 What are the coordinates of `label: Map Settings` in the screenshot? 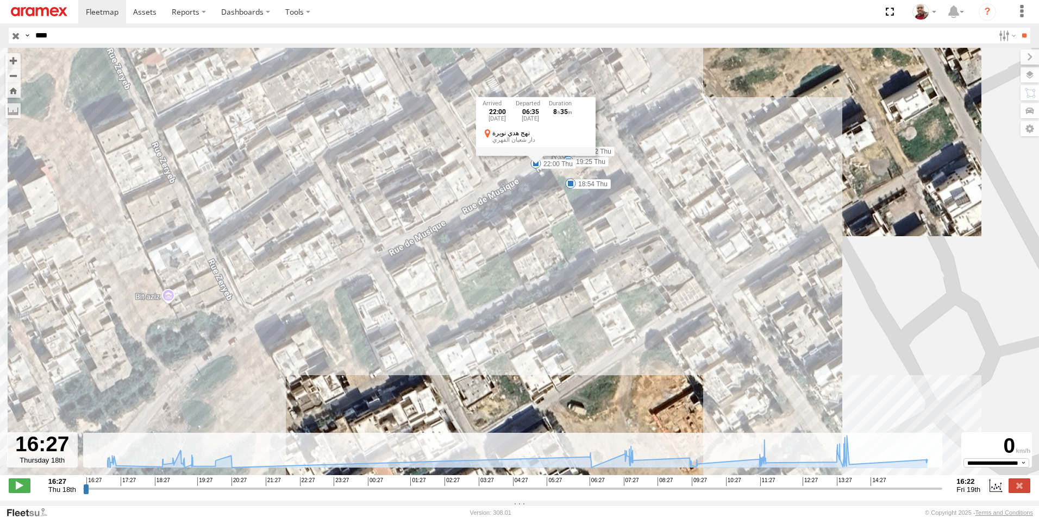 It's located at (1029, 129).